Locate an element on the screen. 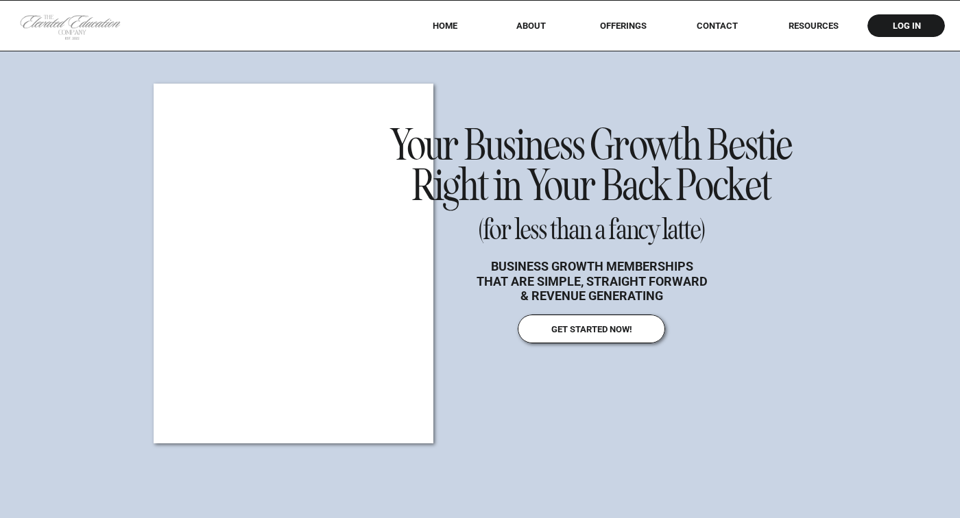  nav: Contact is located at coordinates (717, 25).